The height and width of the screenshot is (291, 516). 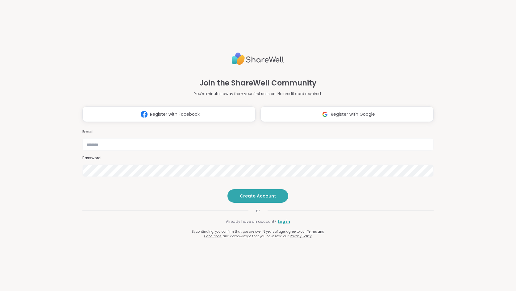 What do you see at coordinates (258, 132) in the screenshot?
I see `h3: Email` at bounding box center [258, 132].